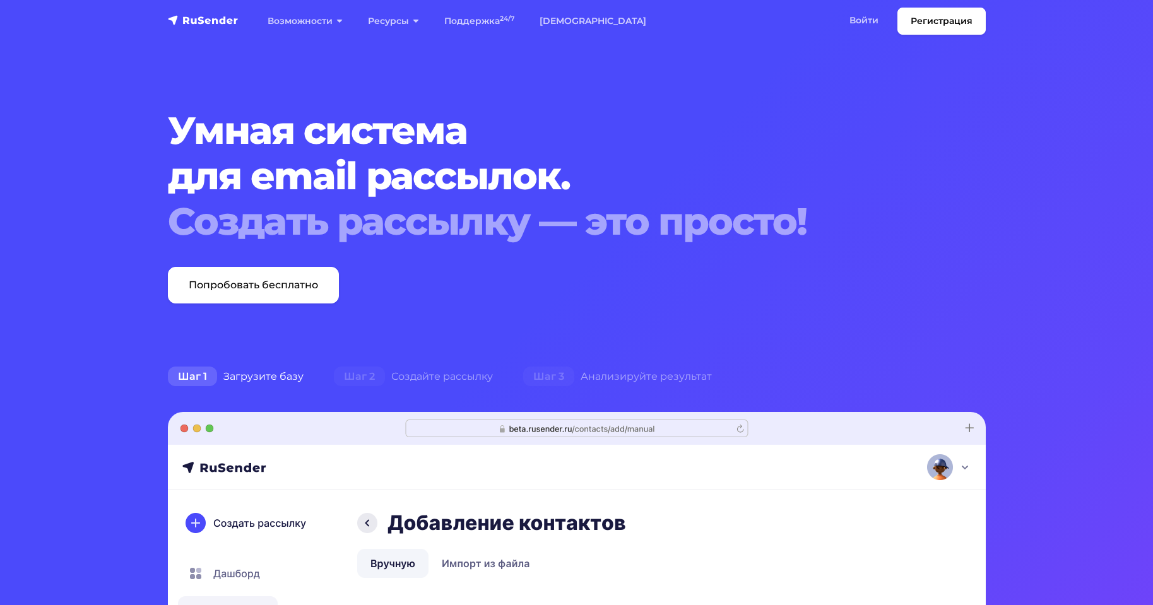  Describe the element at coordinates (617, 377) in the screenshot. I see `div: Анализируйте результат` at that location.